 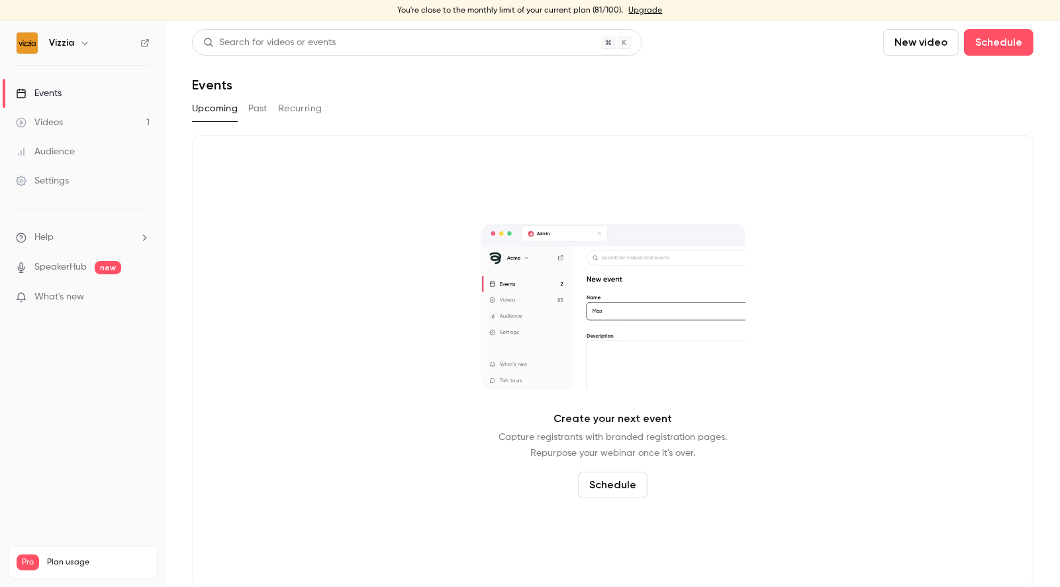 I want to click on span: Help, so click(x=44, y=237).